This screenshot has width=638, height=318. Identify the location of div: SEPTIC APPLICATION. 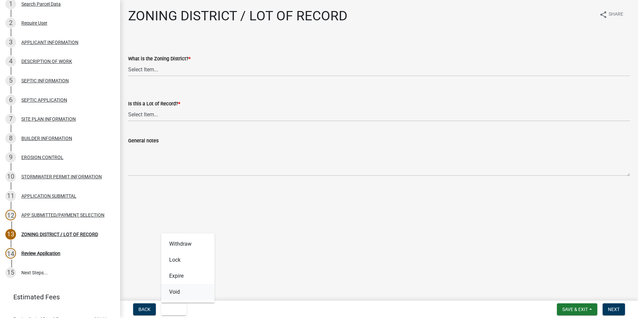
(44, 100).